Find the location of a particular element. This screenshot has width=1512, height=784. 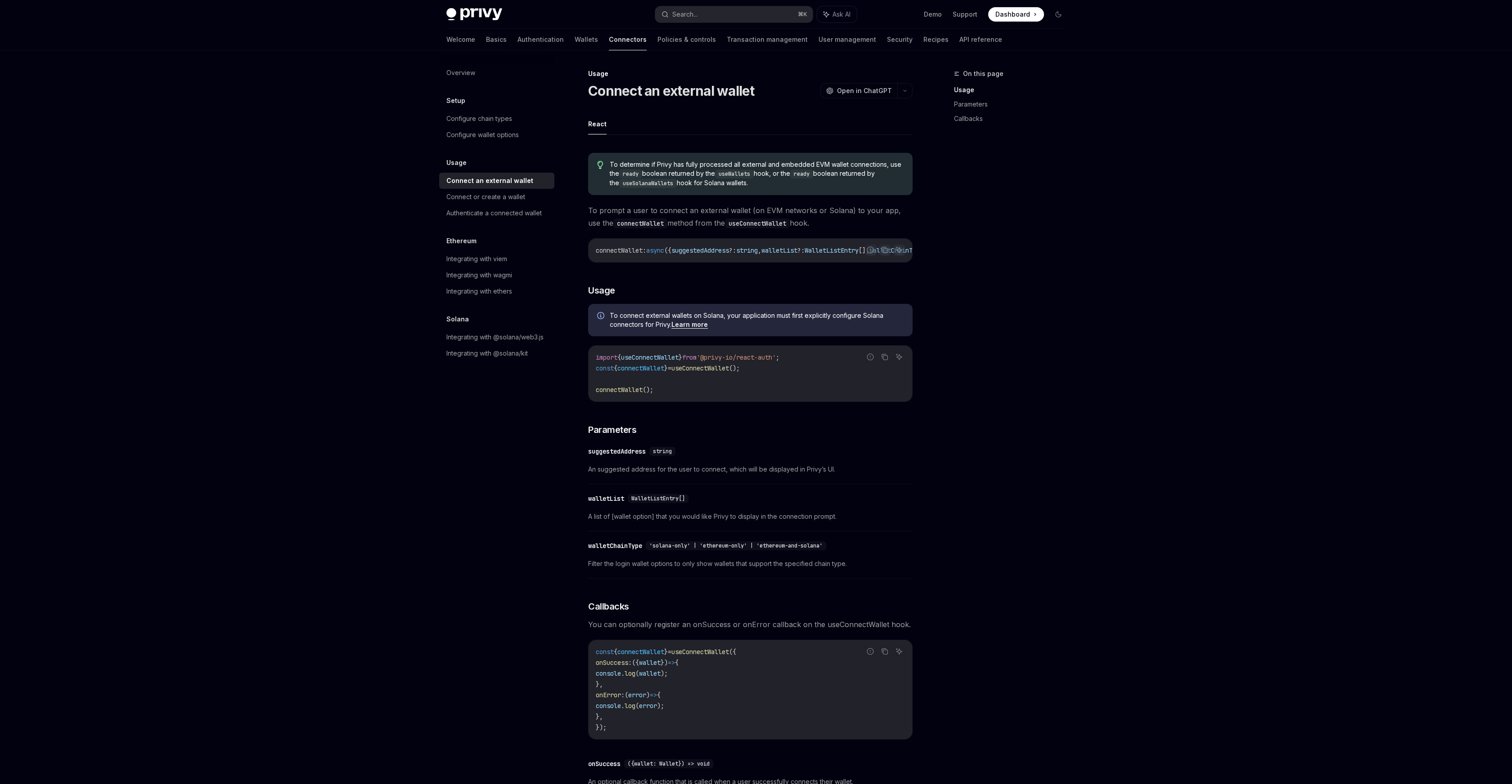

div: Search... is located at coordinates (685, 15).